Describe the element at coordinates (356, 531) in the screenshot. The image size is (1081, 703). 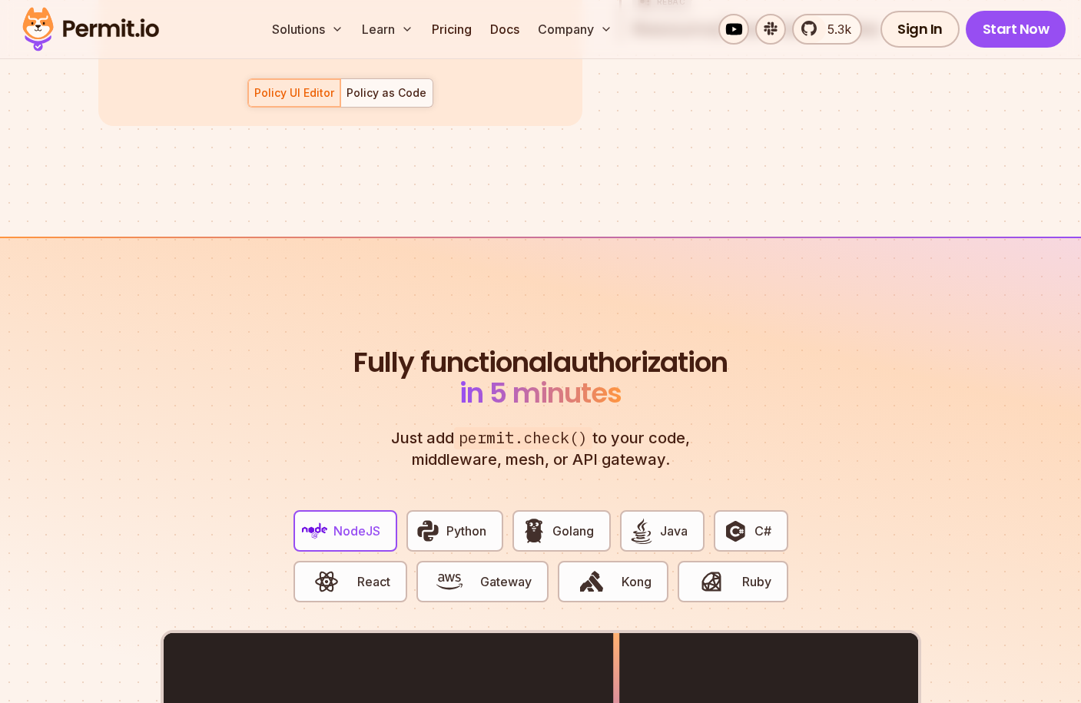
I see `span: NodeJS` at that location.